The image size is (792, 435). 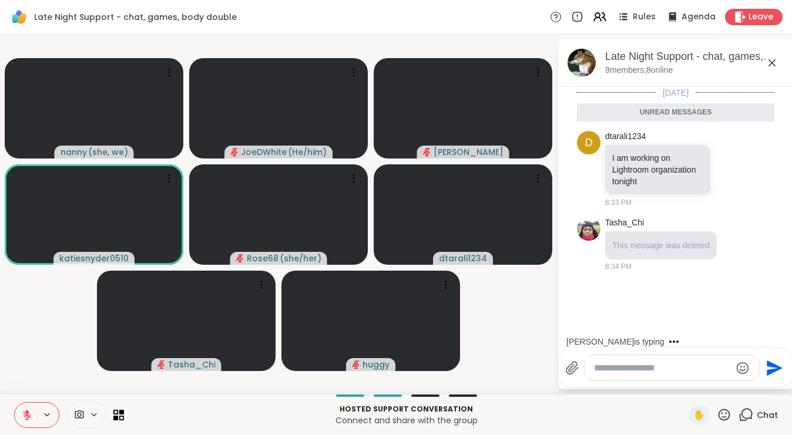 I want to click on span: 8:34 PM, so click(x=618, y=267).